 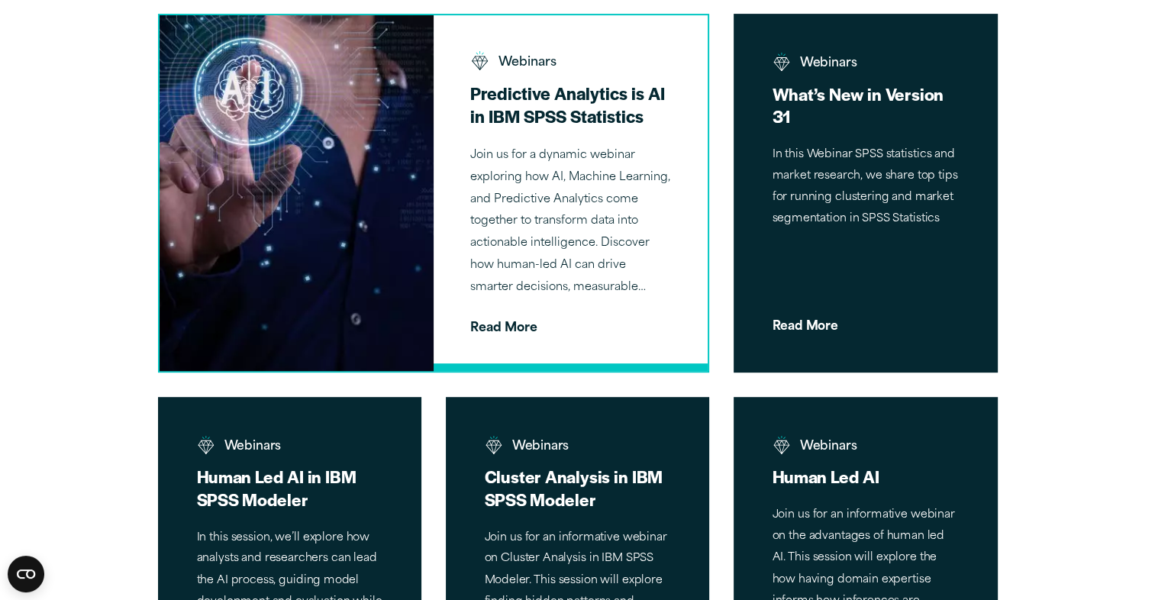 What do you see at coordinates (479, 60) in the screenshot?
I see `img: positive core excellence` at bounding box center [479, 60].